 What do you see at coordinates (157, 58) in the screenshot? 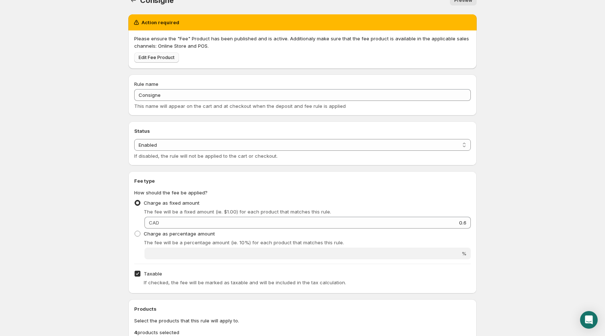
I see `a: Edit Fee Product` at bounding box center [157, 58].